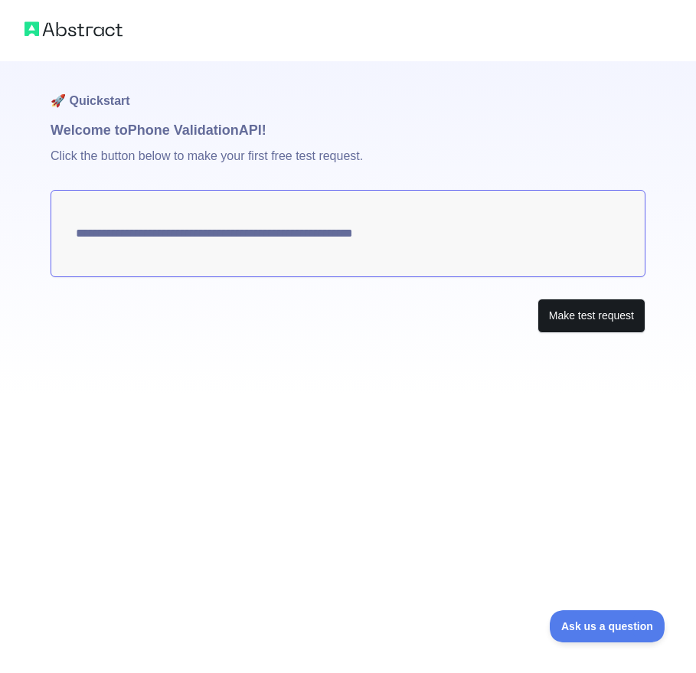  Describe the element at coordinates (591, 316) in the screenshot. I see `button: Make test request` at that location.